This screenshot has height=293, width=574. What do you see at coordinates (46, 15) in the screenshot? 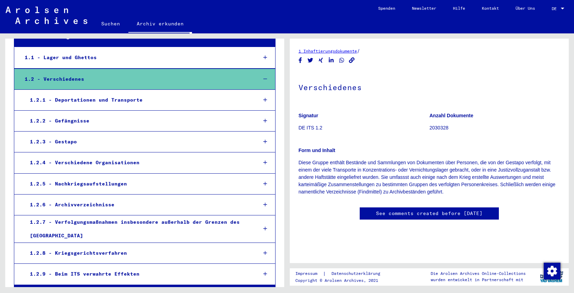
I see `img: Arolsen_neg.svg` at bounding box center [46, 15].